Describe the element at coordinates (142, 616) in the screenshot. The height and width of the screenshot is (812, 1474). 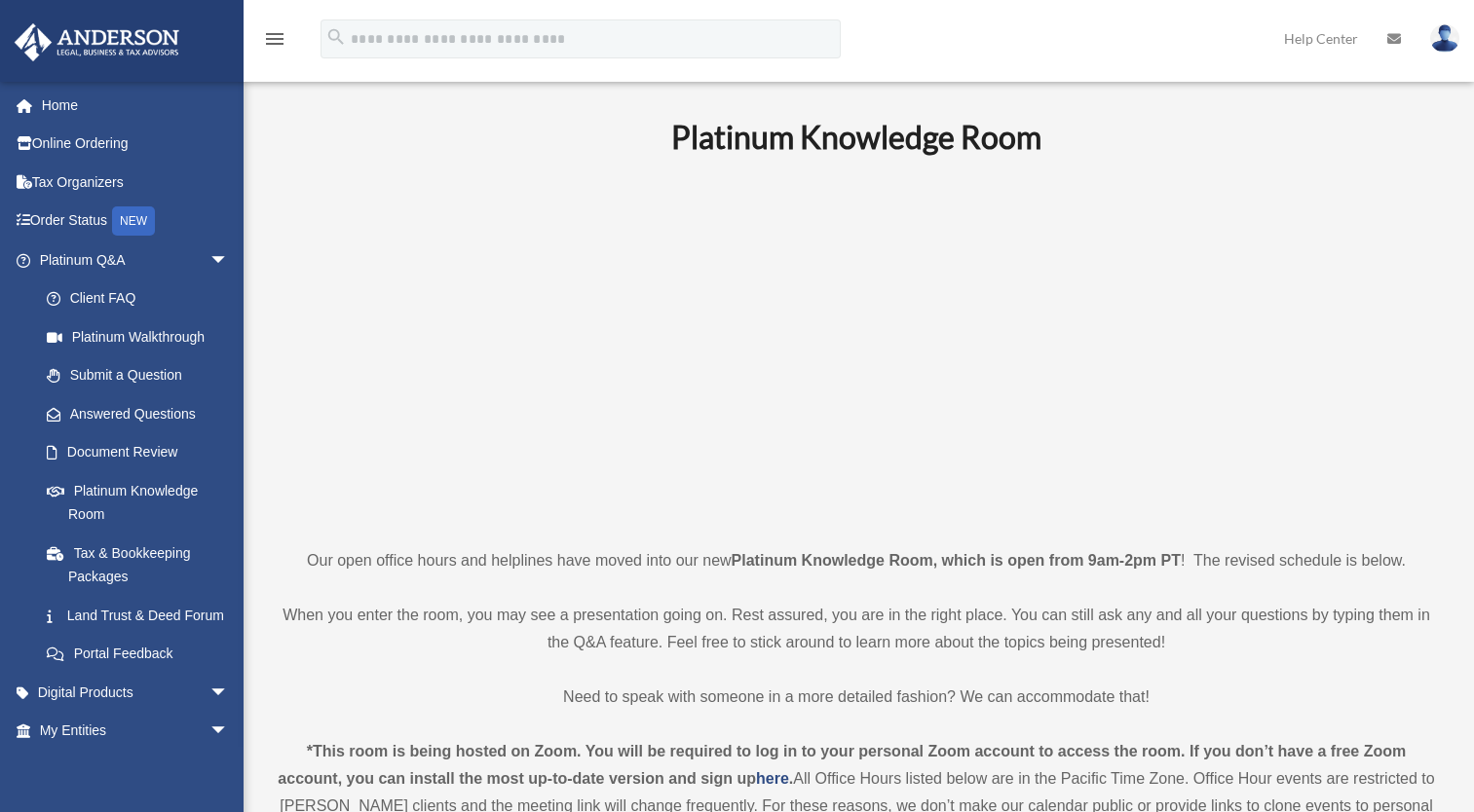
I see `a: Land Trust & Deed Forum` at that location.